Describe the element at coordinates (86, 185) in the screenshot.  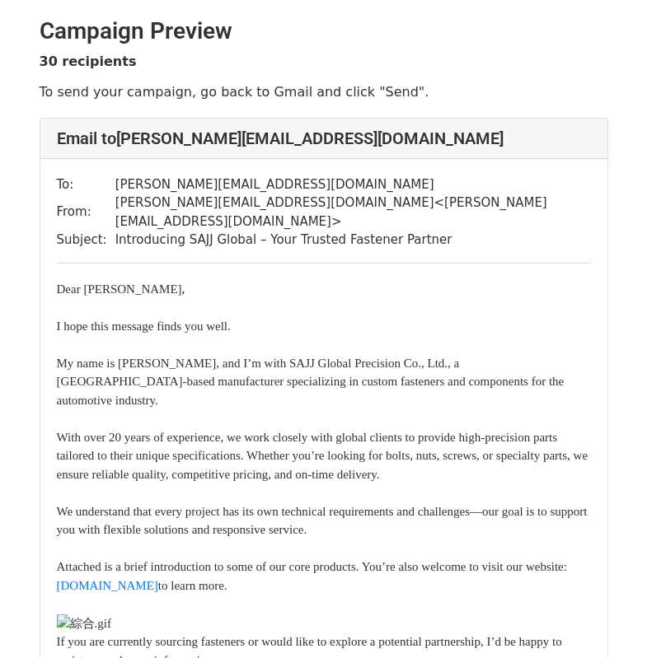
I see `td: To:` at that location.